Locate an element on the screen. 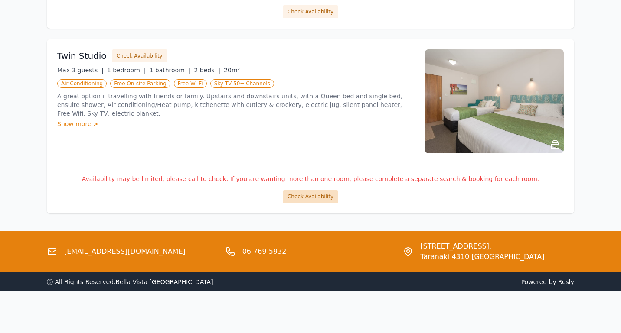 The image size is (621, 333). span: 20m² is located at coordinates (231, 70).